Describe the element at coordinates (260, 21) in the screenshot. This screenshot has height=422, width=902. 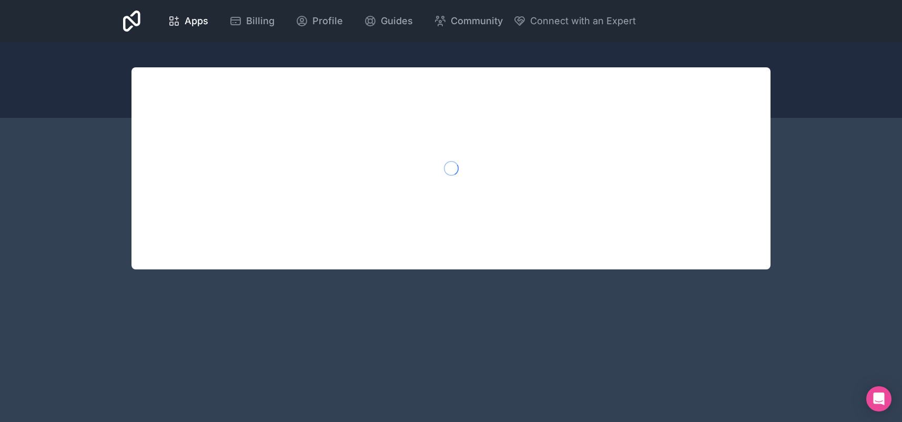
I see `span: Billing` at that location.